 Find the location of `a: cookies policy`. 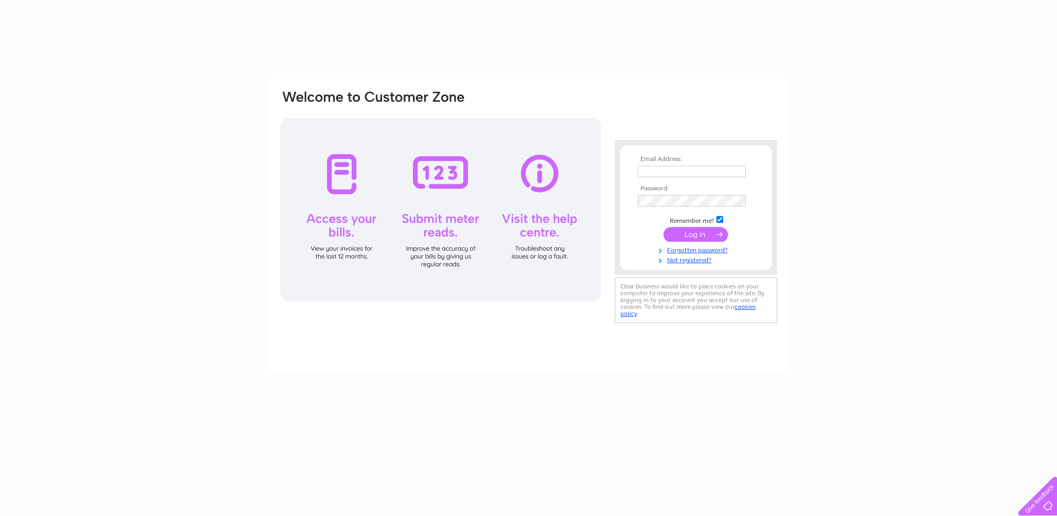

a: cookies policy is located at coordinates (688, 310).